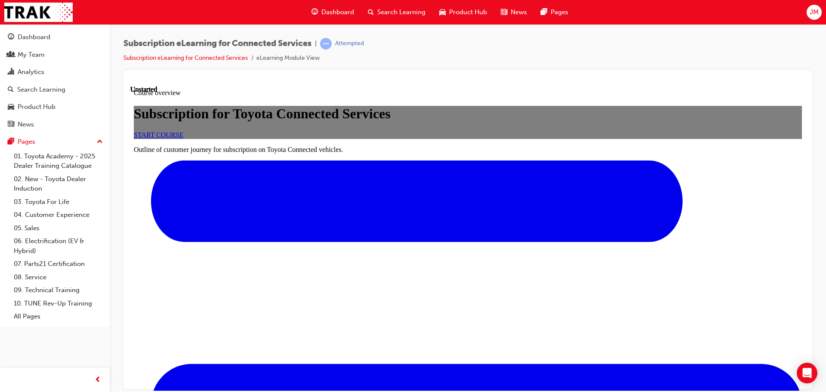  Describe the element at coordinates (28, 49) in the screenshot. I see `a: START COURSE` at that location.